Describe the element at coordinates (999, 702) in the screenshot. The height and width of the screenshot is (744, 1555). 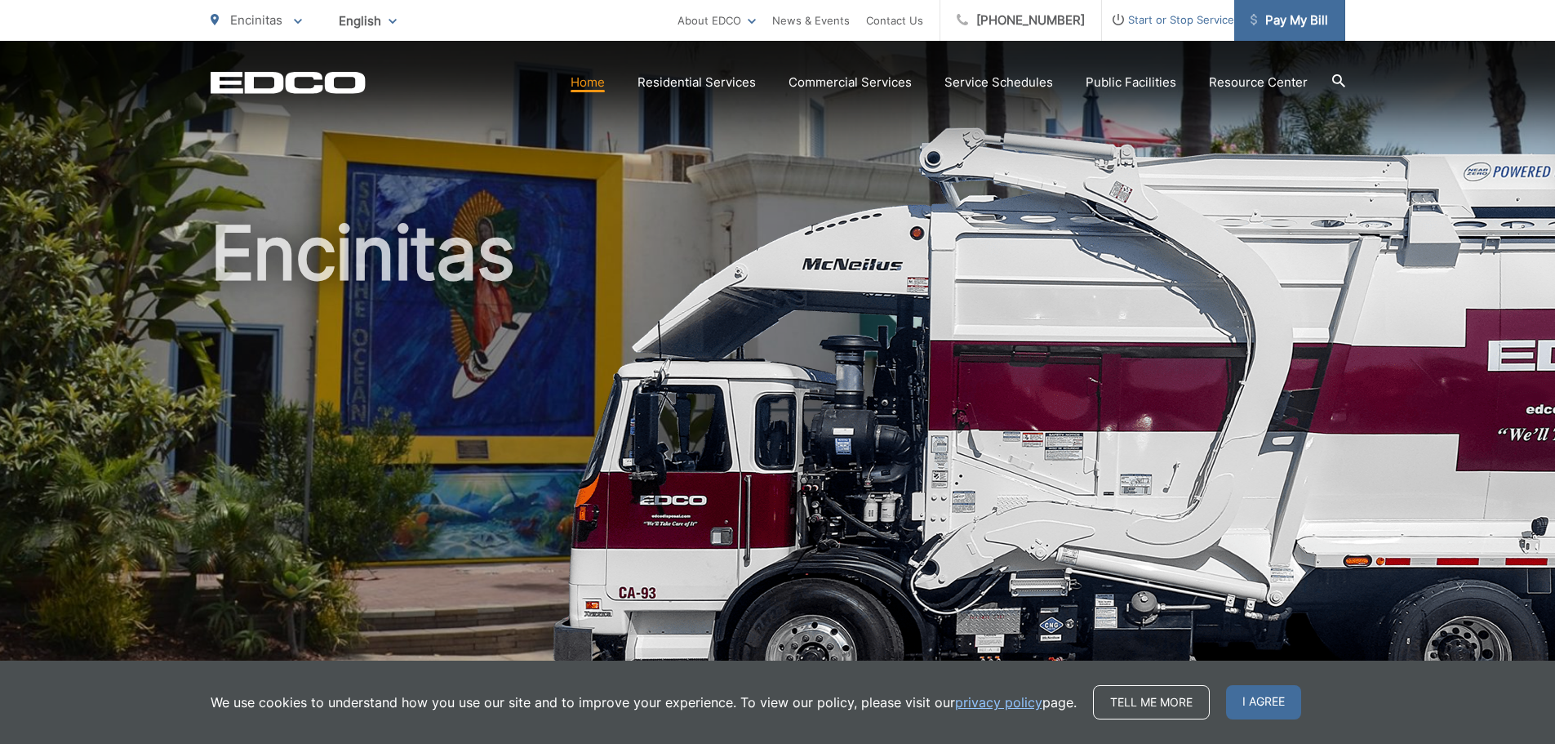
I see `a: privacy policy` at that location.